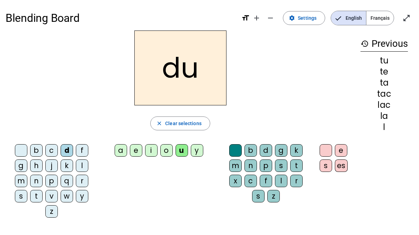 The image size is (419, 235). Describe the element at coordinates (182, 150) in the screenshot. I see `div: u` at that location.